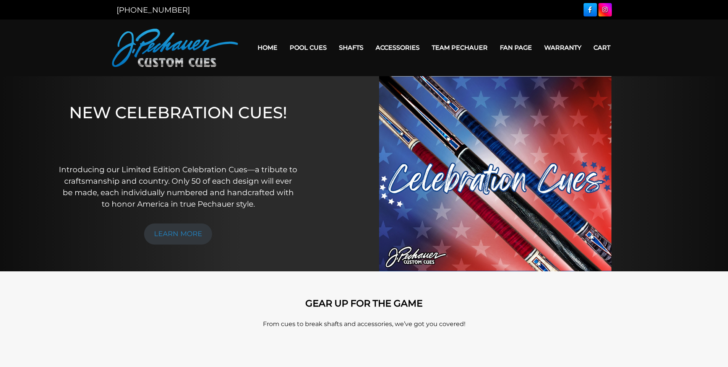 This screenshot has height=367, width=728. What do you see at coordinates (175, 48) in the screenshot?
I see `img: Pechauer Custom Cues` at bounding box center [175, 48].